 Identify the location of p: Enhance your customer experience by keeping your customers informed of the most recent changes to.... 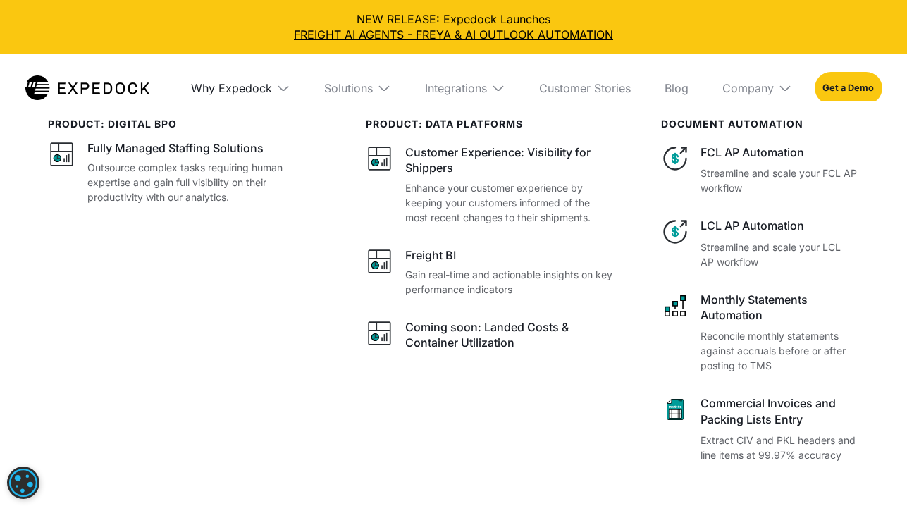
(510, 202).